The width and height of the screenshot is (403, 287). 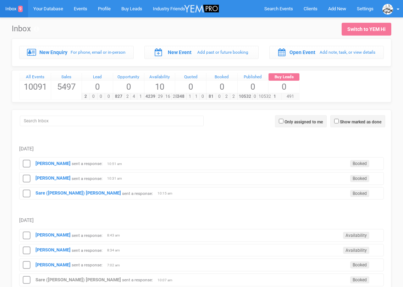 What do you see at coordinates (134, 96) in the screenshot?
I see `span: 4` at bounding box center [134, 96].